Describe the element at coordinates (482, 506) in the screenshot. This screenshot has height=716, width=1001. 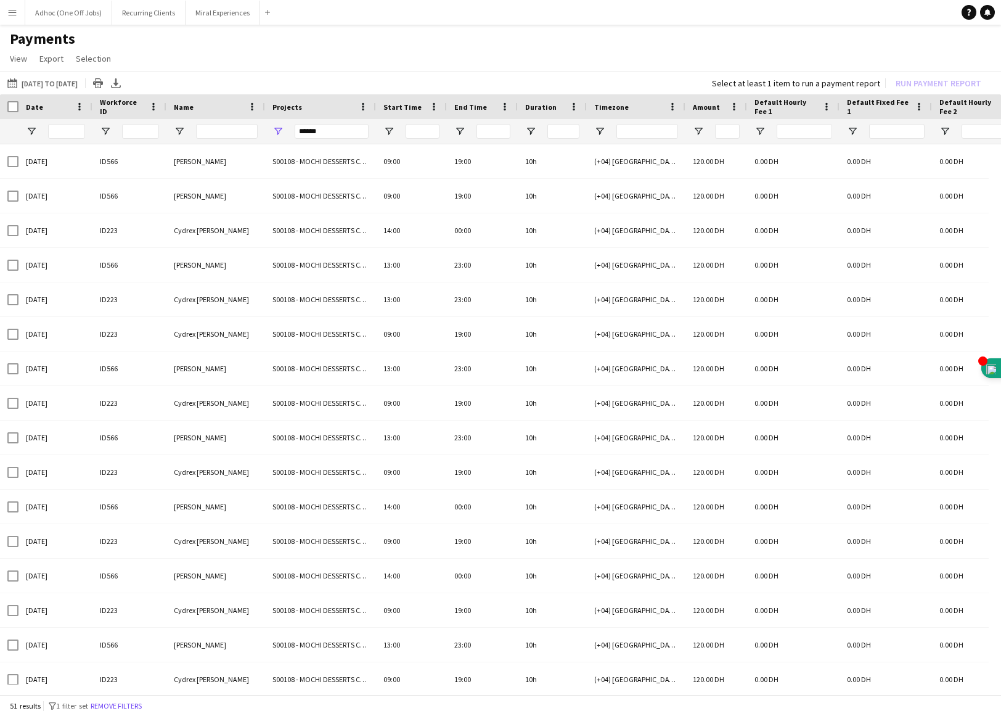
I see `div: 00:00` at that location.